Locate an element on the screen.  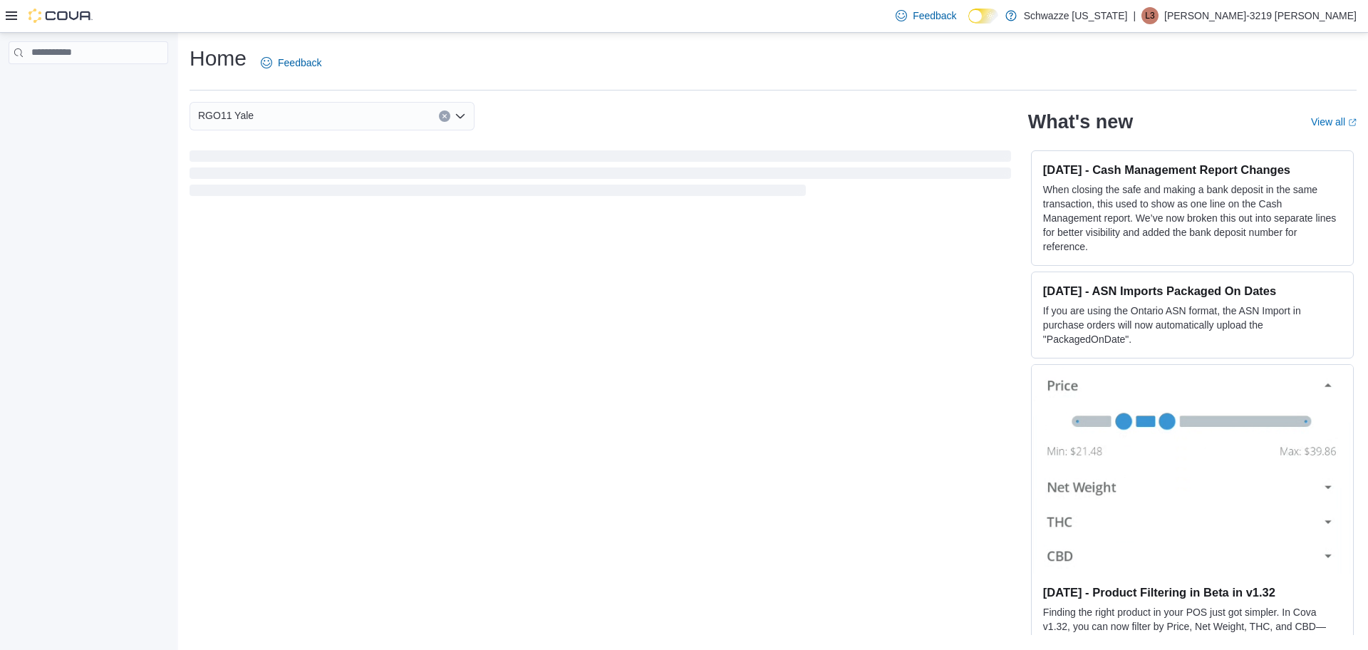
div: Logan-3219 Rossell is located at coordinates (1150, 16).